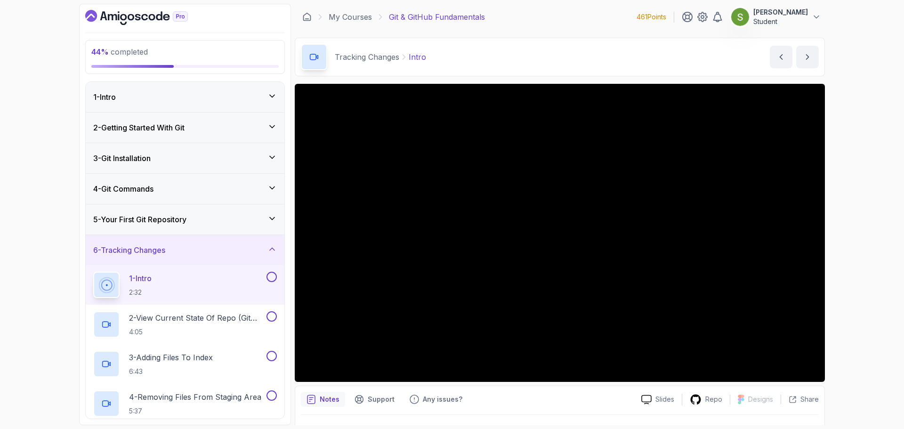  What do you see at coordinates (195, 397) in the screenshot?
I see `p: 4 - Removing Files From Staging Area` at bounding box center [195, 397].